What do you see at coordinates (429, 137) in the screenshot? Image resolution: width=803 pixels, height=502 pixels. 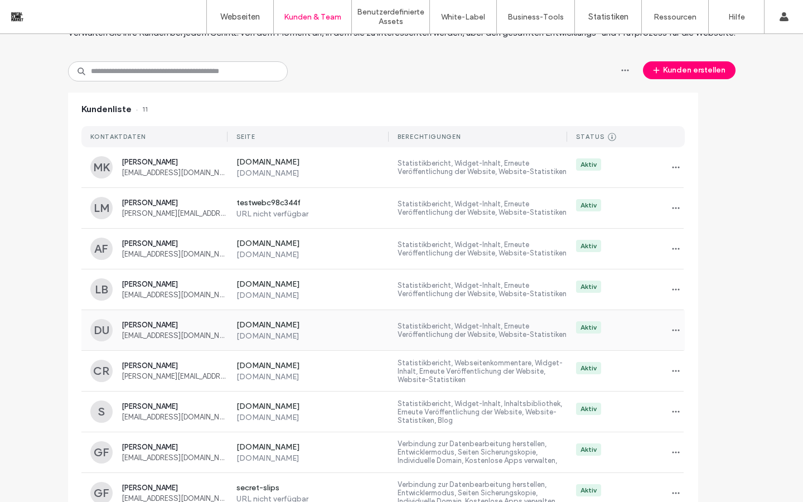 I see `div: Berechtigungen` at bounding box center [429, 137].